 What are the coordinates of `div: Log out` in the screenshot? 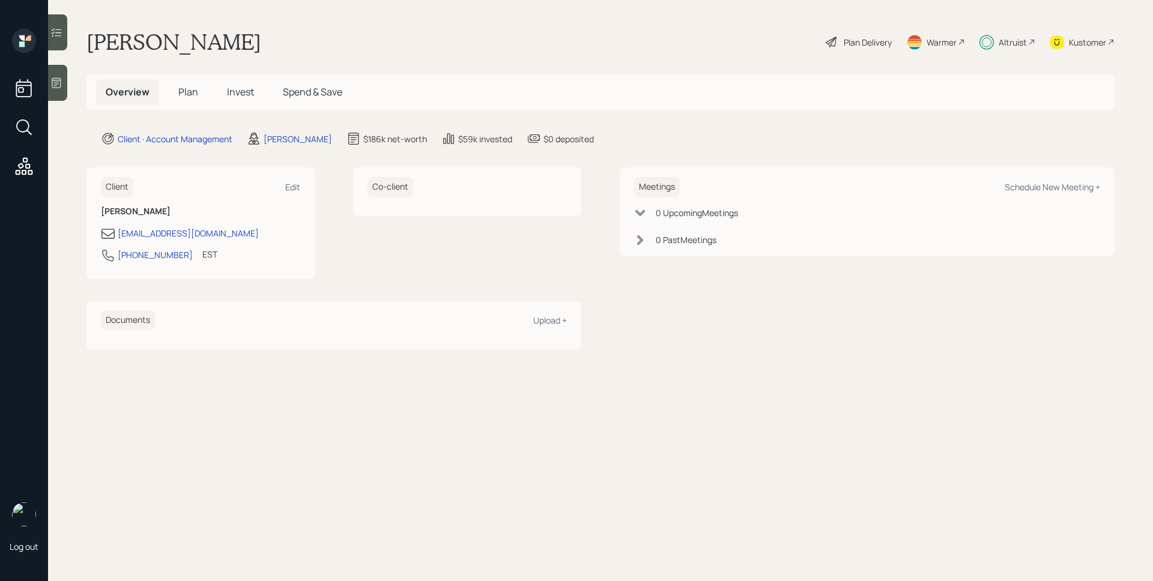 It's located at (24, 546).